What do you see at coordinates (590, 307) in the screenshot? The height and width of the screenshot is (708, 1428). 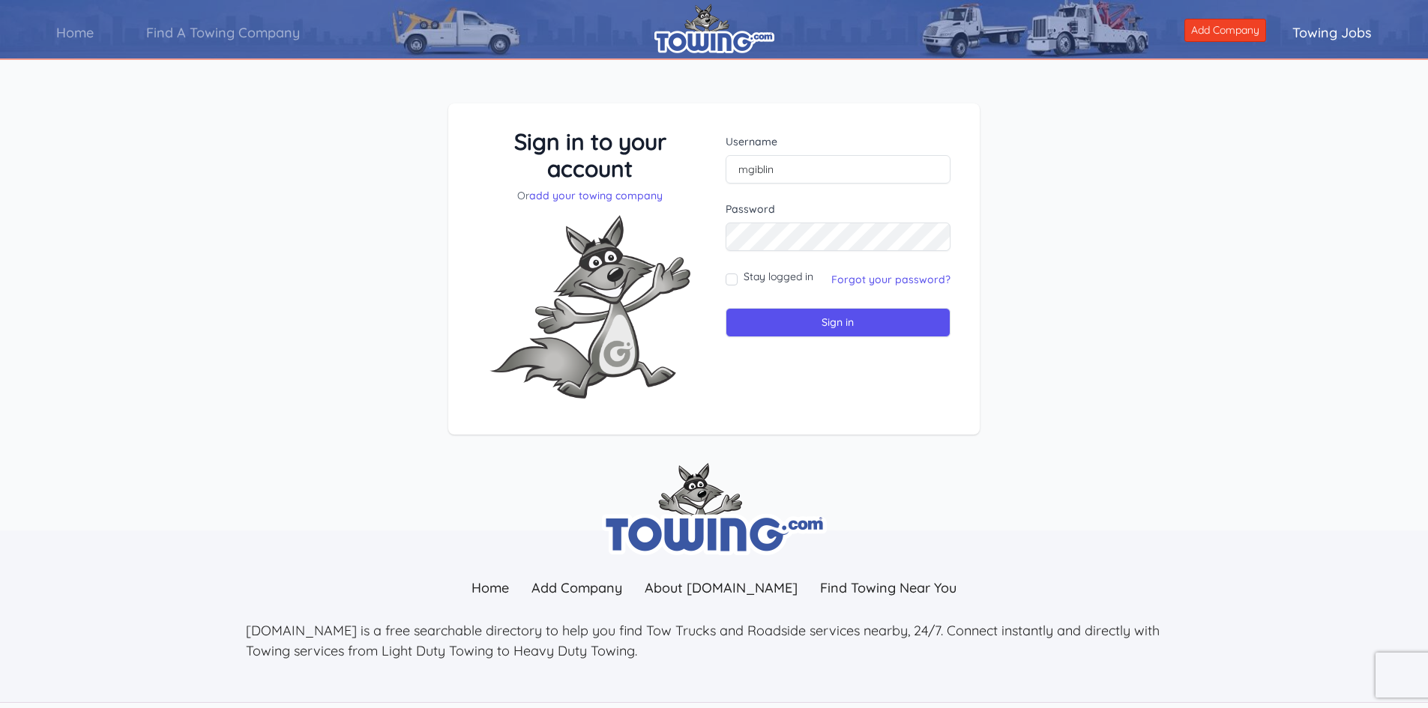 I see `img: Fox-Excited.png` at bounding box center [590, 307].